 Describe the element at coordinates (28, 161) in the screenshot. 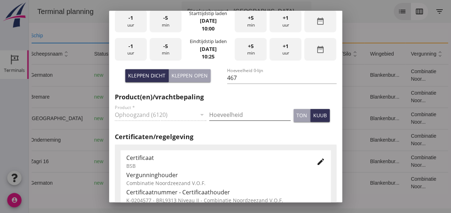

I see `div: Zagri 16` at that location.